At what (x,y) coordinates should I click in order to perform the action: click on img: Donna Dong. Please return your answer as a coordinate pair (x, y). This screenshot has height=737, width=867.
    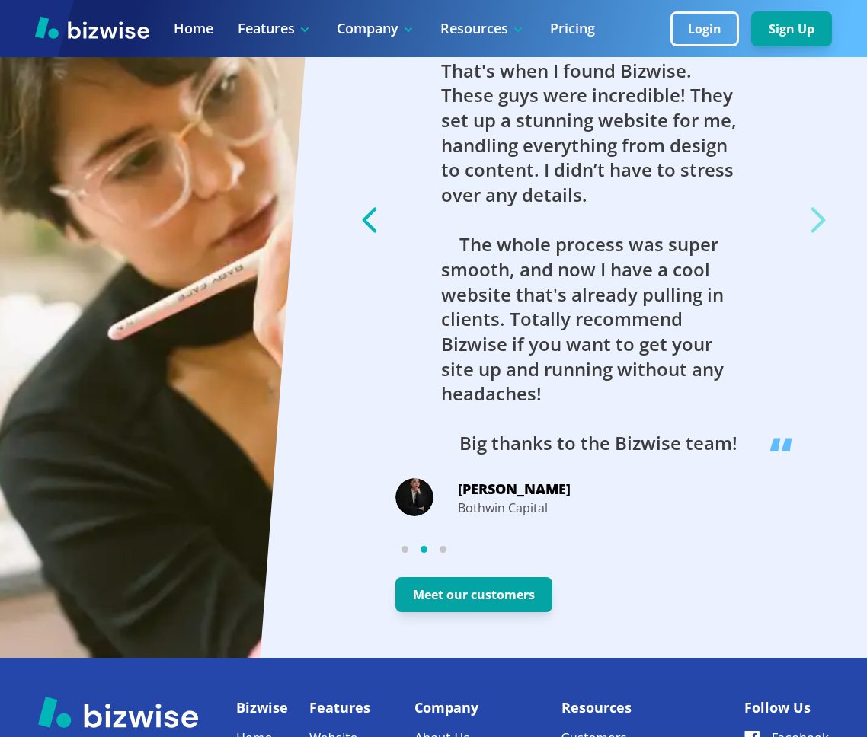
    Looking at the image, I should click on (414, 497).